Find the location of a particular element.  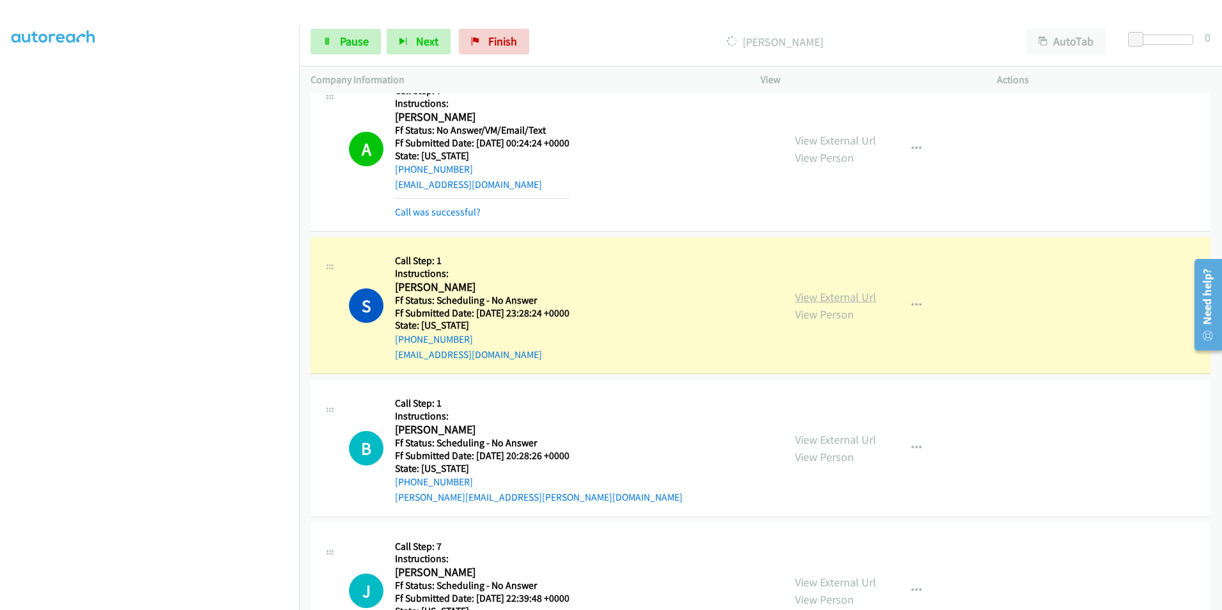

a: Pause is located at coordinates (346, 42).